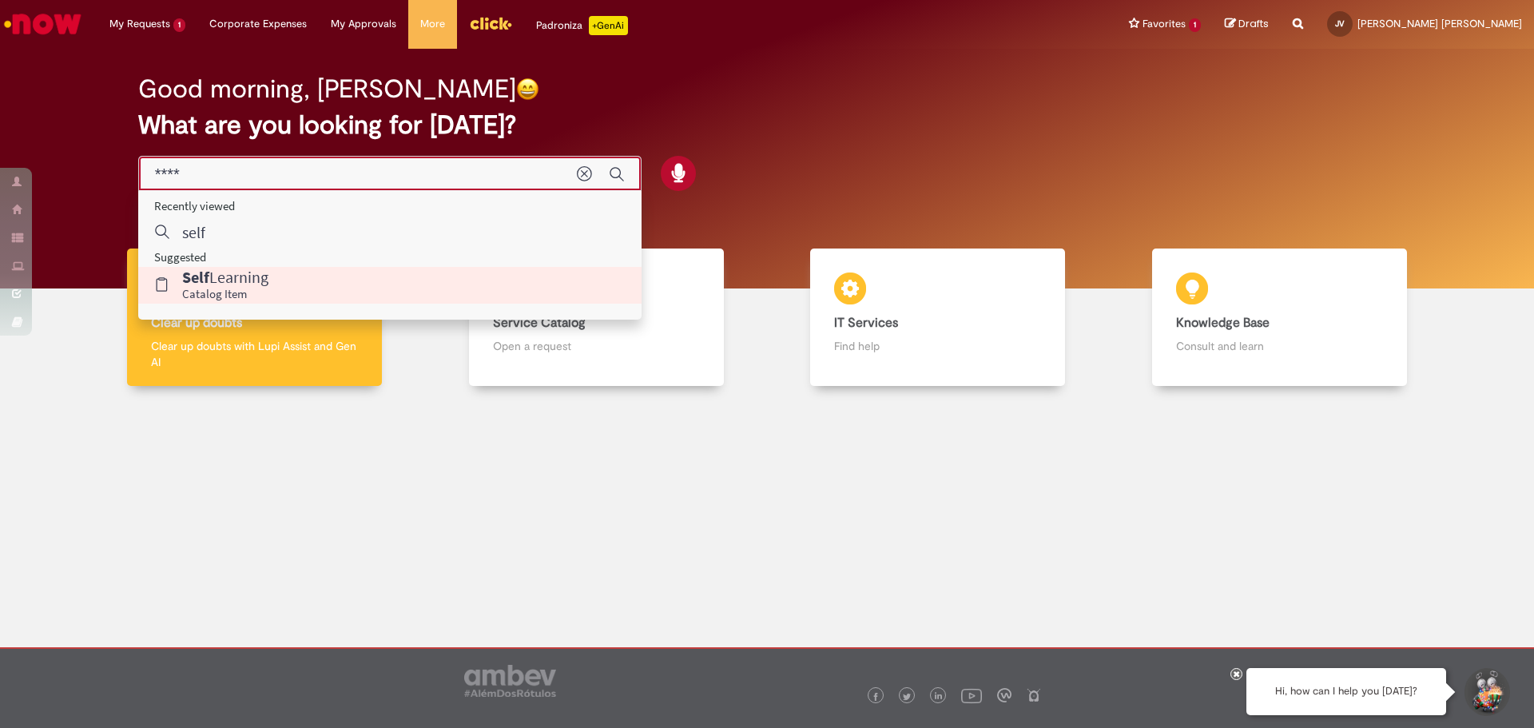 The image size is (1534, 728). I want to click on img: happy-face.png, so click(527, 89).